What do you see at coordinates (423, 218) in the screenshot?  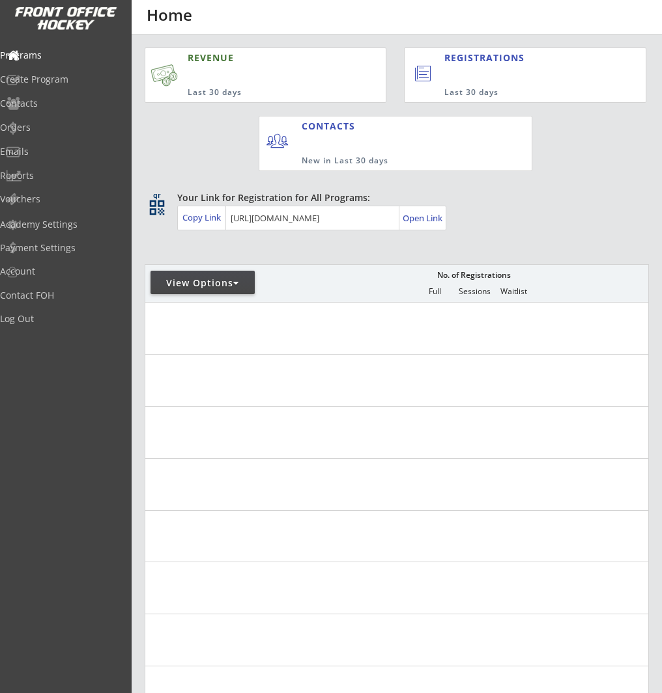 I see `div: Open Link` at bounding box center [423, 218].